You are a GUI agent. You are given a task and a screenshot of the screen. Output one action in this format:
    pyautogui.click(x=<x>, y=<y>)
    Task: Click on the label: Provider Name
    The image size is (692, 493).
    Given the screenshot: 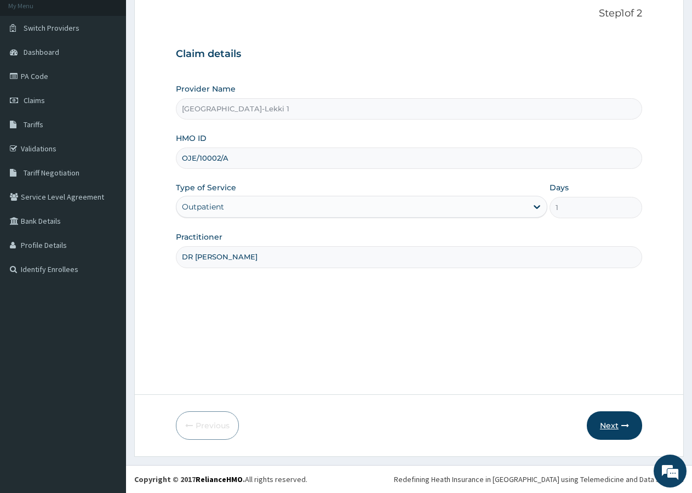 What is the action you would take?
    pyautogui.click(x=205, y=89)
    